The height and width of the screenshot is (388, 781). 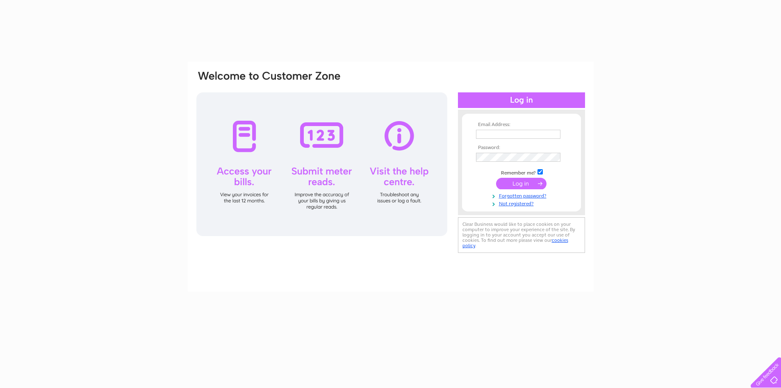 I want to click on th: Password:, so click(x=522, y=148).